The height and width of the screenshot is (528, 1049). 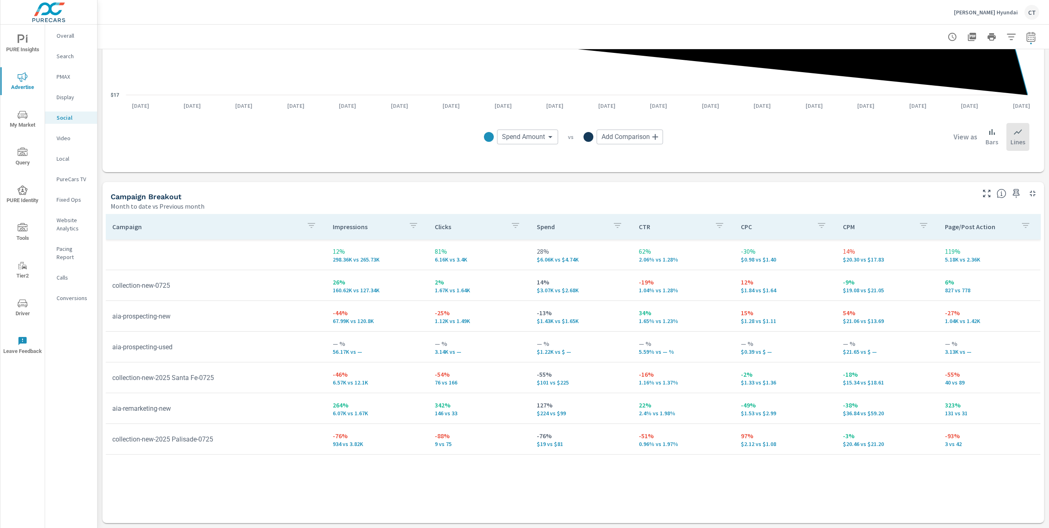 What do you see at coordinates (581, 351) in the screenshot?
I see `p: $1,216 vs $ —` at bounding box center [581, 351].